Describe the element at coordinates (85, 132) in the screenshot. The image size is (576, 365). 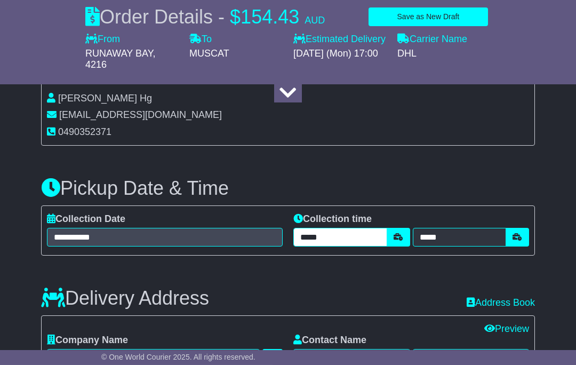
I see `span: 0490352371` at that location.